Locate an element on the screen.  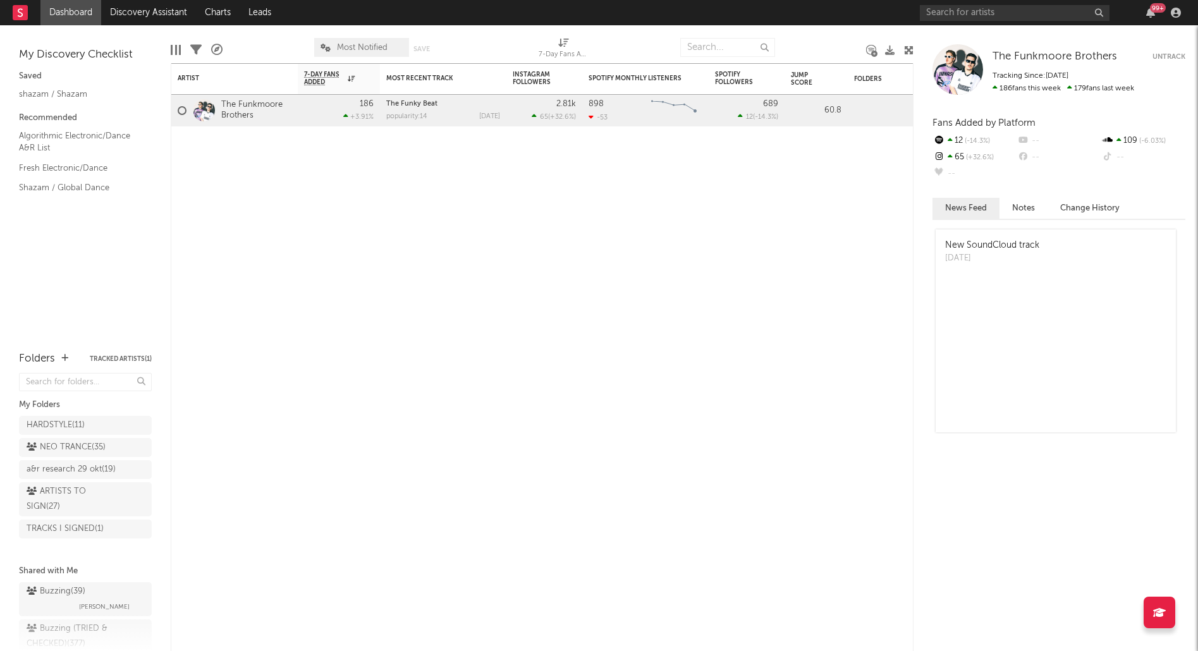
input: Search for artists is located at coordinates (1015, 13).